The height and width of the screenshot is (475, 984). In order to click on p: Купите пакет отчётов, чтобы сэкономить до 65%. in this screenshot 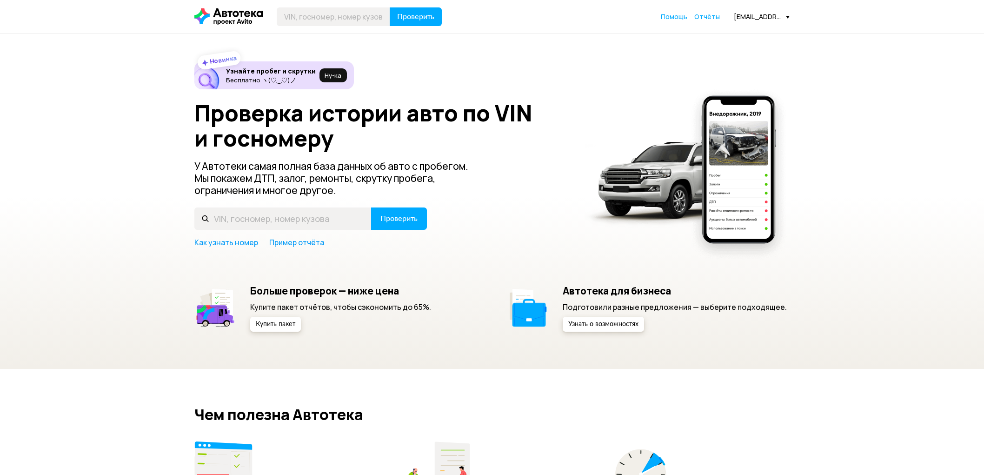, I will do `click(340, 307)`.